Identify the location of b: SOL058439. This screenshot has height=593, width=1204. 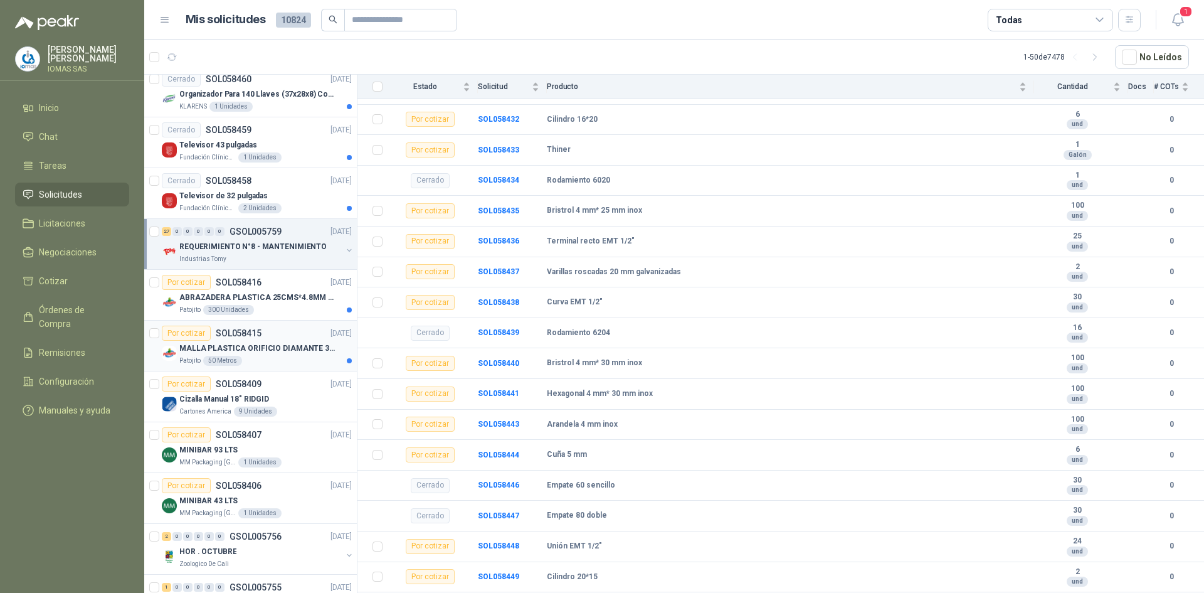
(499, 332).